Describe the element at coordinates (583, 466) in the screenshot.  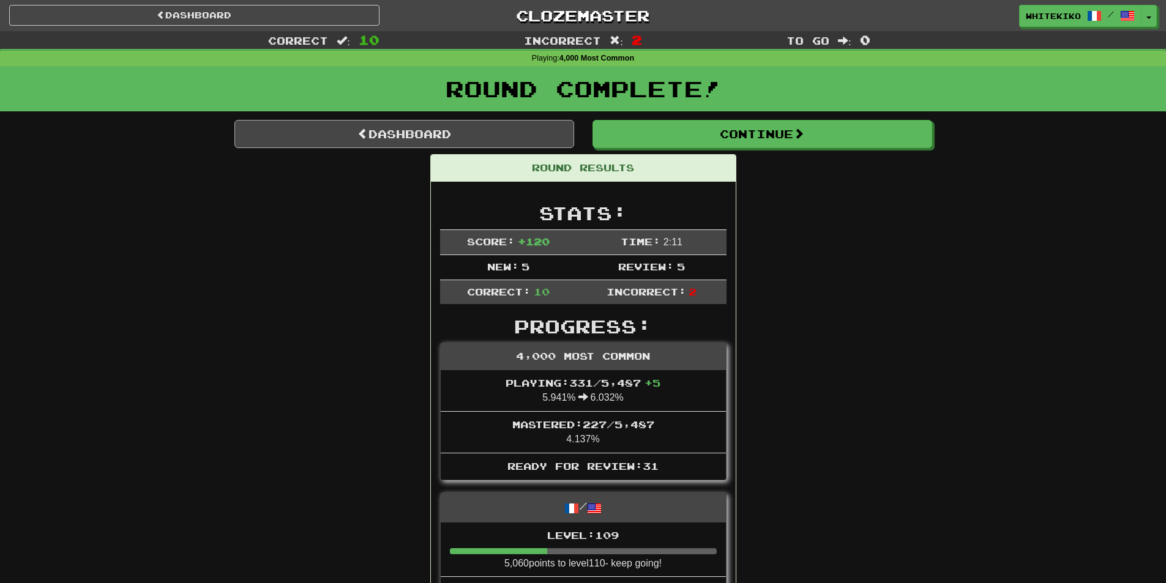
I see `span: Ready for Review: 31` at that location.